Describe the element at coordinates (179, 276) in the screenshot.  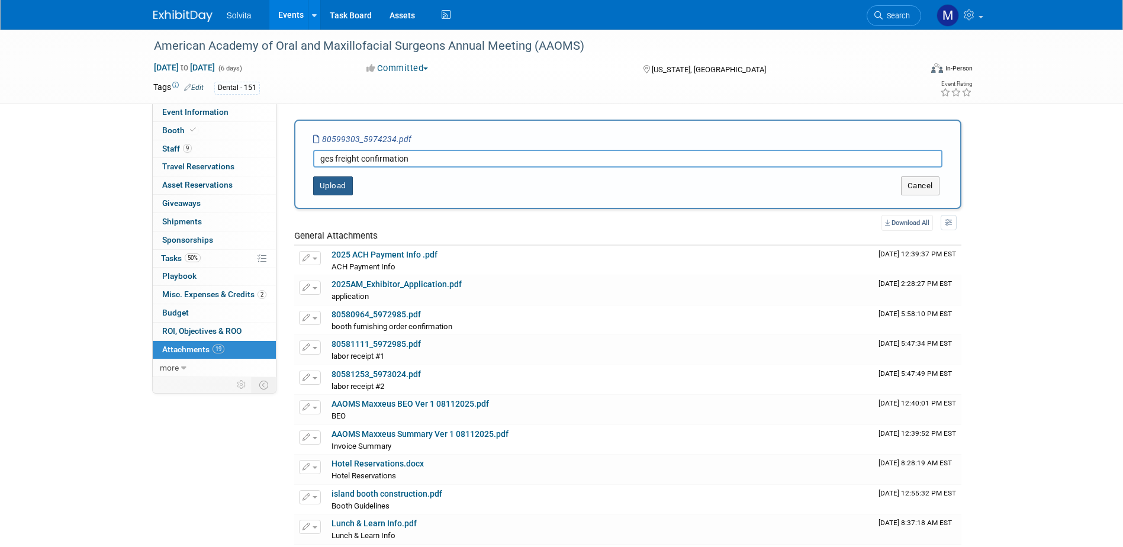
I see `span: Playbook` at that location.